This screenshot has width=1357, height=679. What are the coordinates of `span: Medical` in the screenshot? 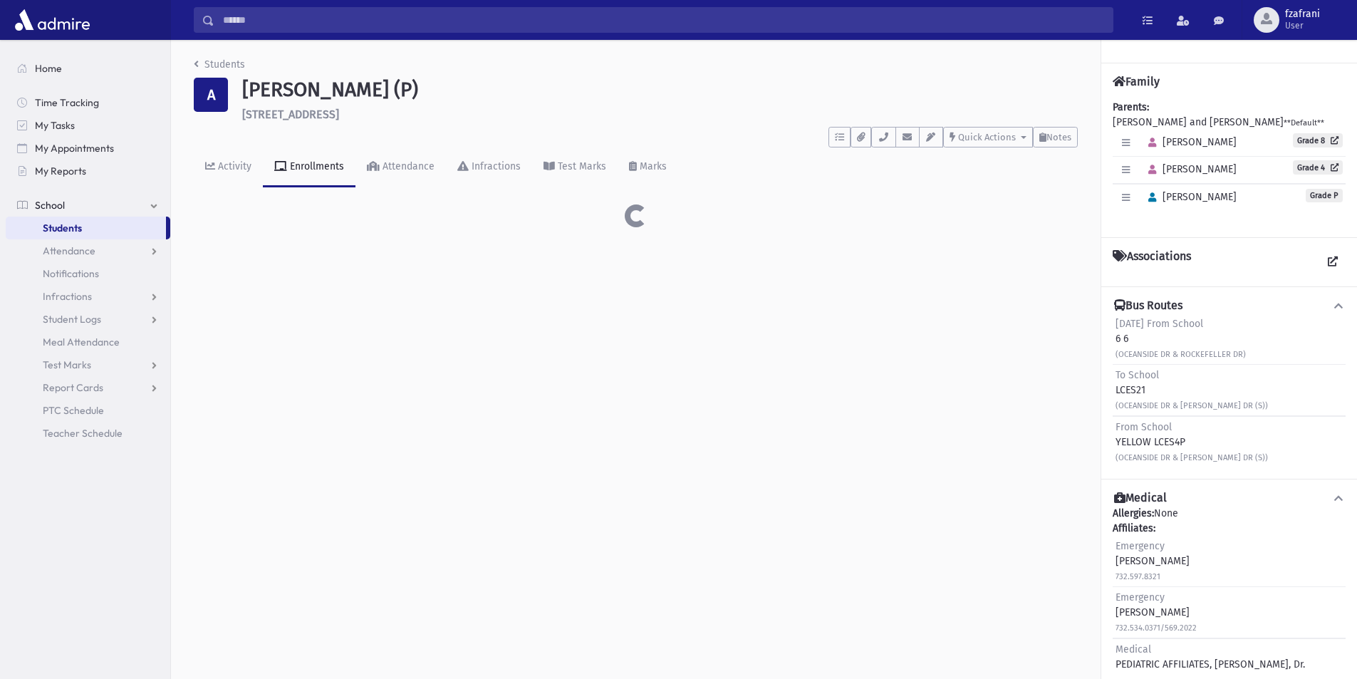 It's located at (1134, 649).